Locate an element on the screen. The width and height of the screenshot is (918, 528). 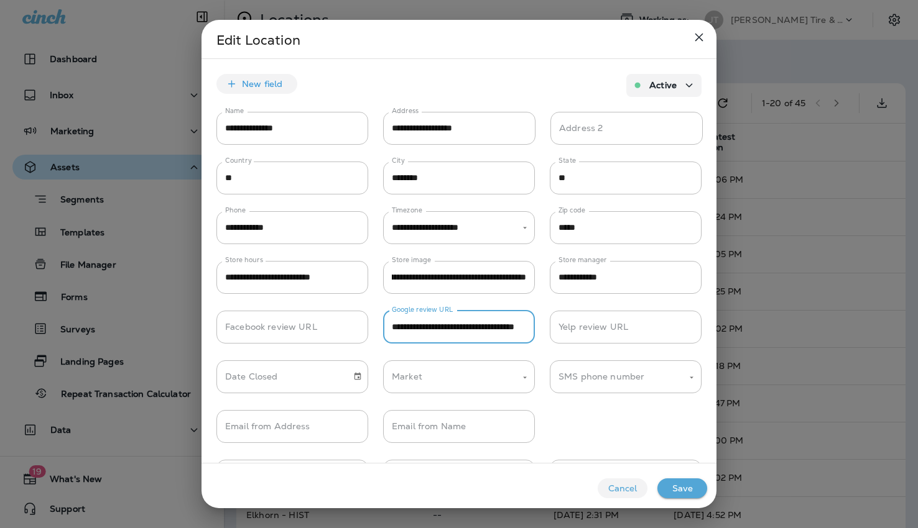
p: Active is located at coordinates (663, 85).